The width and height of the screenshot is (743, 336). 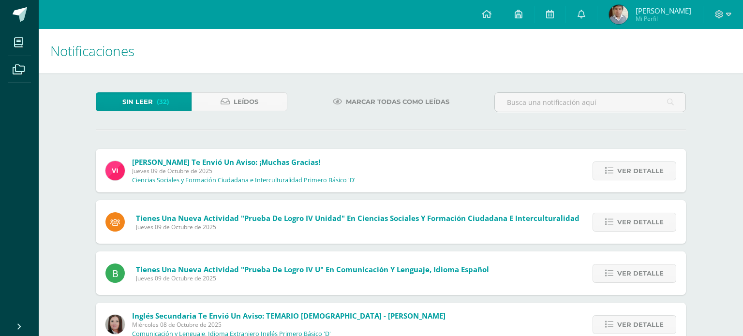 I want to click on span: (32), so click(x=163, y=102).